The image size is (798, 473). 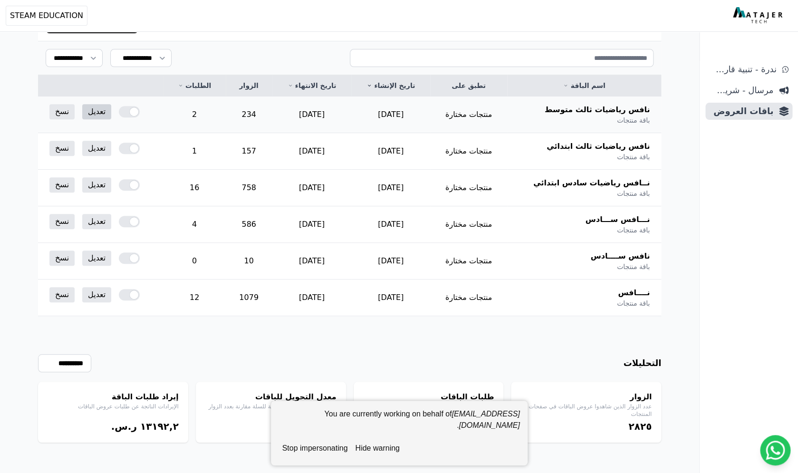 I want to click on td: 16, so click(x=194, y=188).